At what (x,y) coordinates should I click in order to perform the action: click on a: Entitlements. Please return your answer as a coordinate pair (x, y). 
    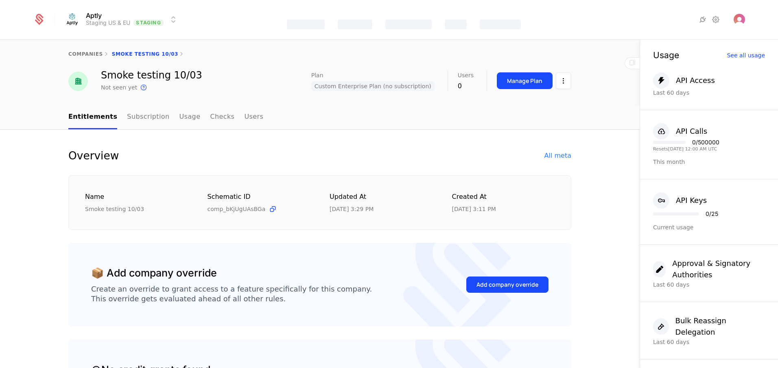
    Looking at the image, I should click on (93, 117).